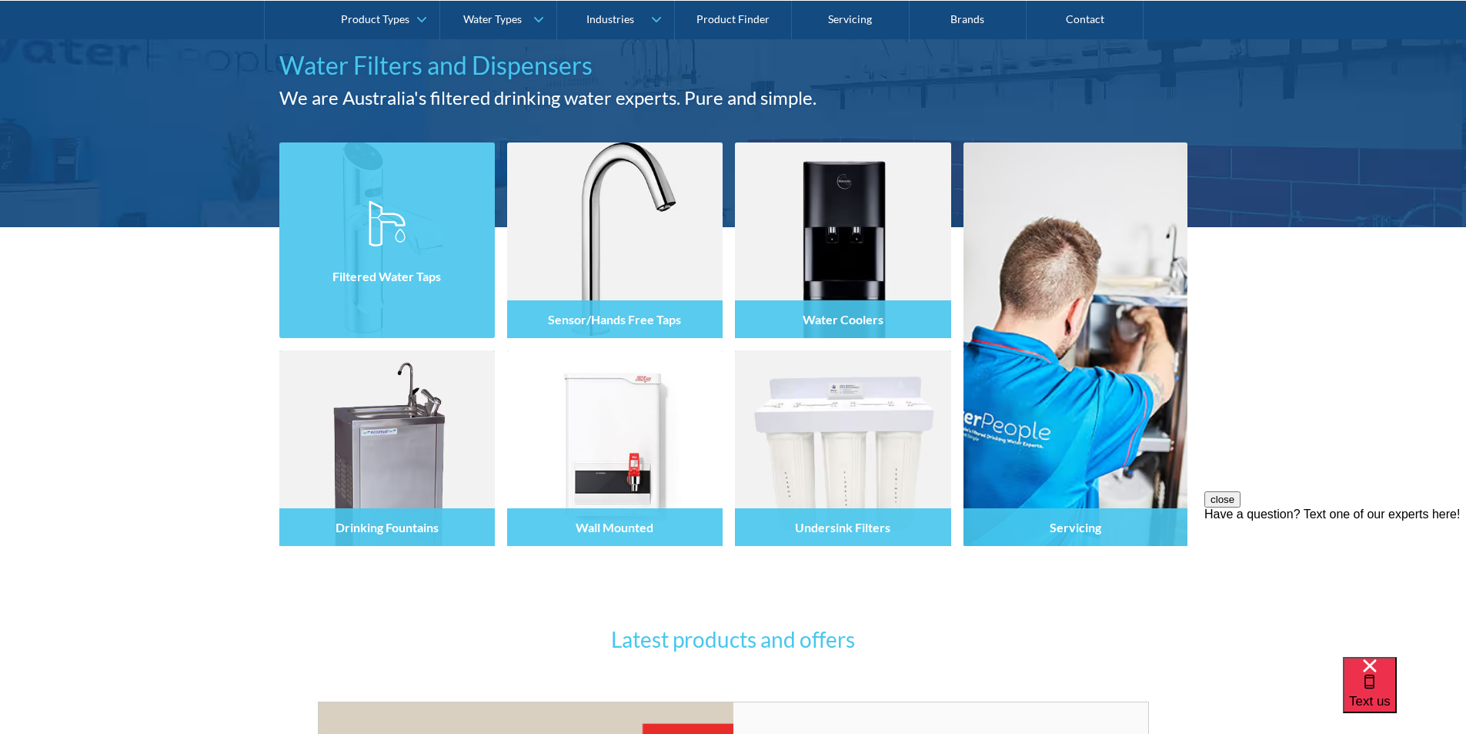 The width and height of the screenshot is (1466, 734). What do you see at coordinates (610, 18) in the screenshot?
I see `div: Industries` at bounding box center [610, 18].